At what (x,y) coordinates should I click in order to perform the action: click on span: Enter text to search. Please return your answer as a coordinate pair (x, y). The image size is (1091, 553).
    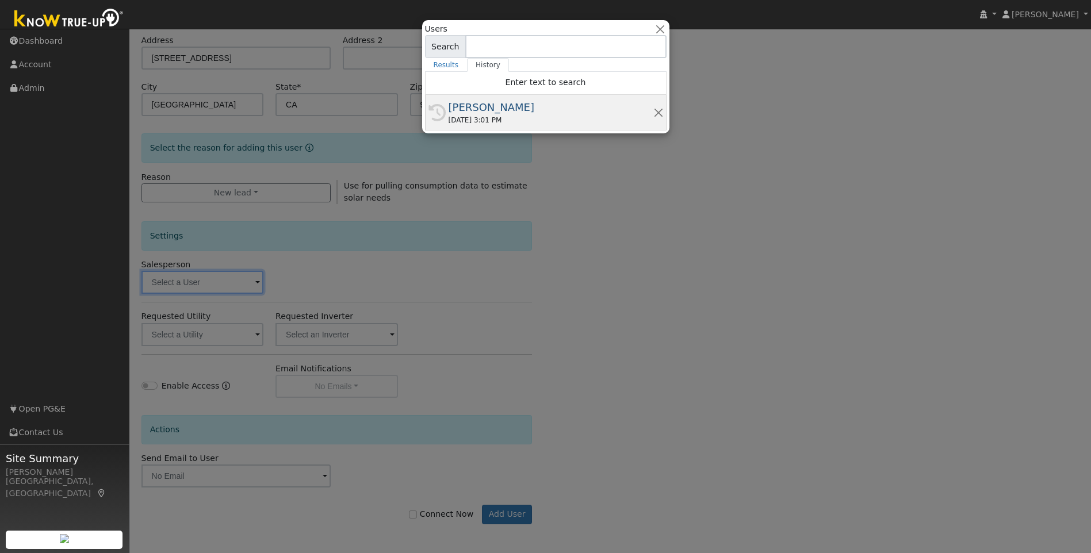
    Looking at the image, I should click on (546, 82).